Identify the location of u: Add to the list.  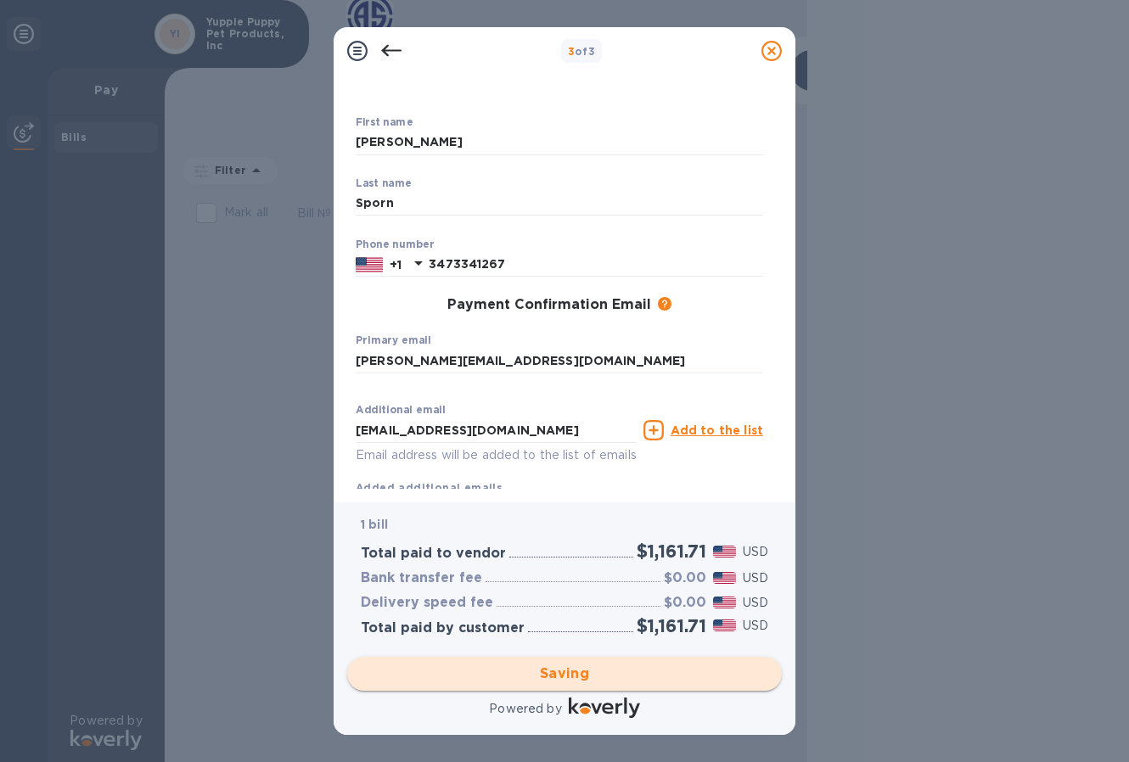
(716, 430).